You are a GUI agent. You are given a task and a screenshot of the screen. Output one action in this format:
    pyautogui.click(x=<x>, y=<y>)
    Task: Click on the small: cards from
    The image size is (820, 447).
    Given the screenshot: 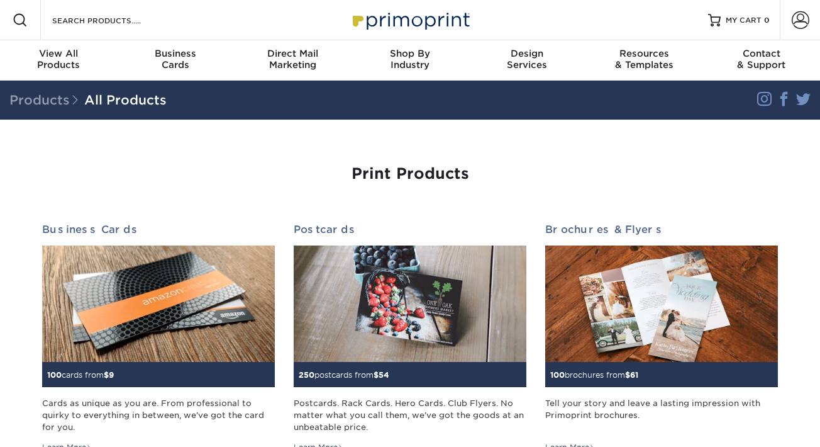 What is the action you would take?
    pyautogui.click(x=81, y=374)
    